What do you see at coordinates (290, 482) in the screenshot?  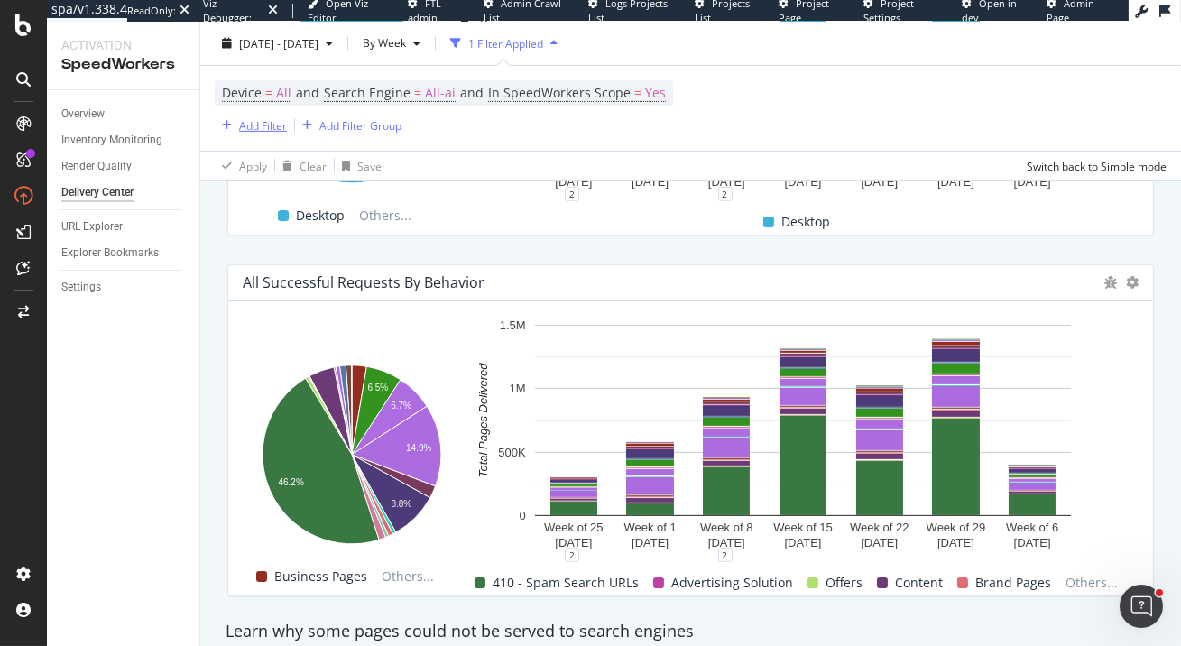 I see `text: 46.2%` at bounding box center [290, 482].